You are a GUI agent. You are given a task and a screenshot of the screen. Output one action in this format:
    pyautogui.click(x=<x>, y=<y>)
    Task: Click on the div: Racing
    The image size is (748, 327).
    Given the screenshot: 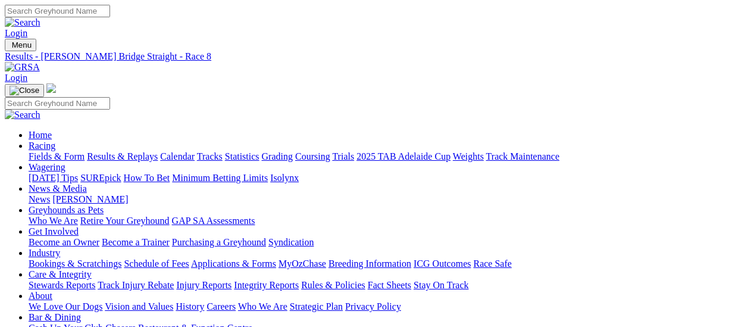 What is the action you would take?
    pyautogui.click(x=386, y=156)
    